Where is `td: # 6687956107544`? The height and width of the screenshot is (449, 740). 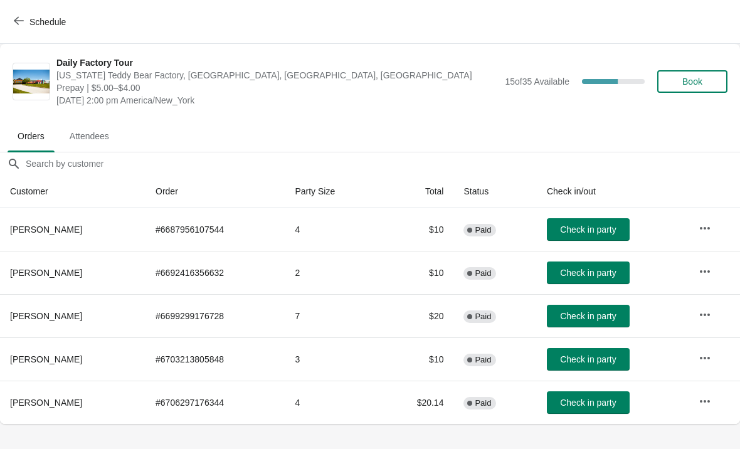 td: # 6687956107544 is located at coordinates (215, 229).